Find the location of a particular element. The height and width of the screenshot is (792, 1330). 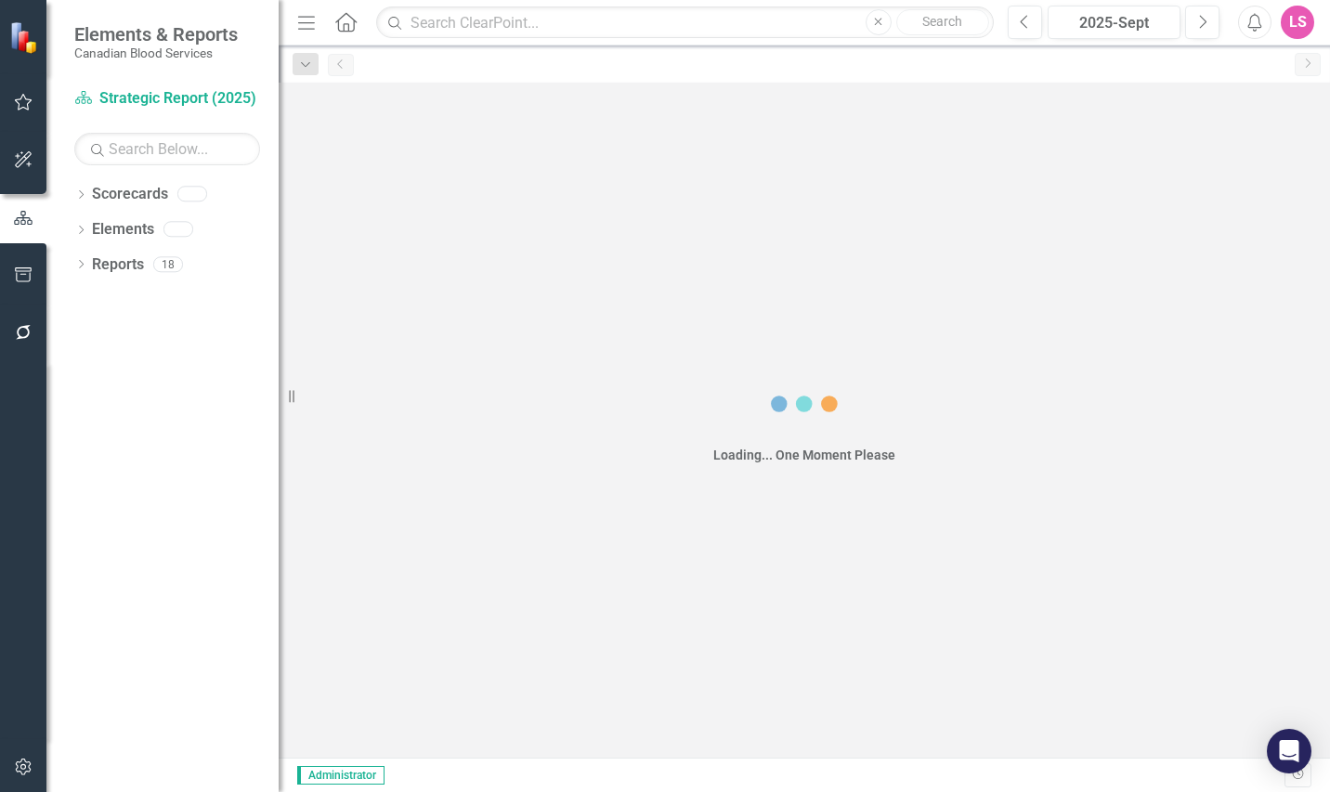

button: LS is located at coordinates (1297, 22).